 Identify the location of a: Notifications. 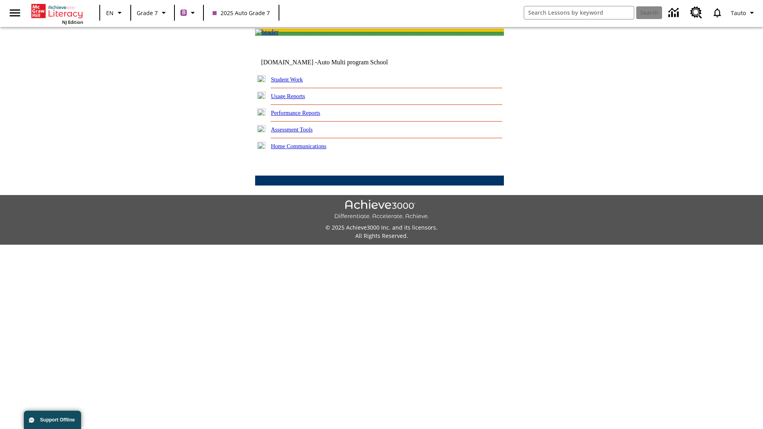
(717, 13).